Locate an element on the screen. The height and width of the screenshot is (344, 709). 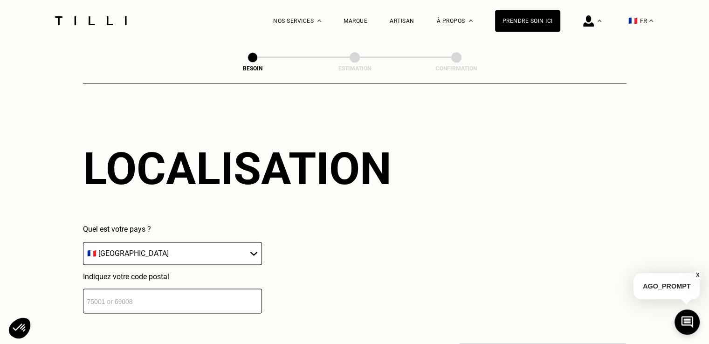
img: icône connexion is located at coordinates (588, 21).